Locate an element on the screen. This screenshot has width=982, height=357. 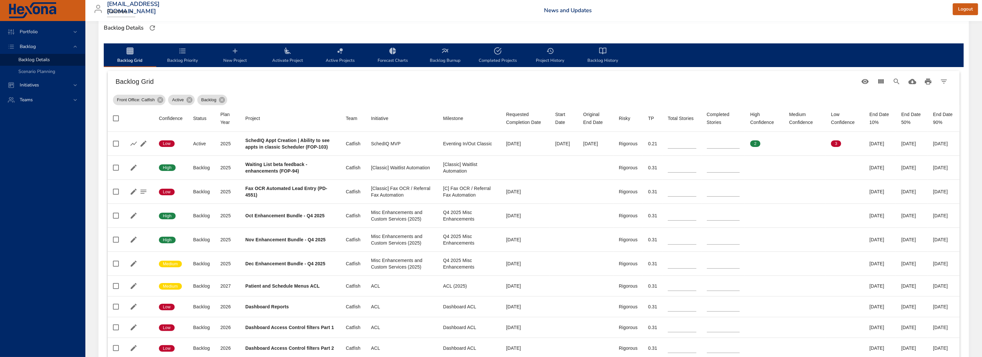
span: Front Office: Catfish is located at coordinates (136, 100).